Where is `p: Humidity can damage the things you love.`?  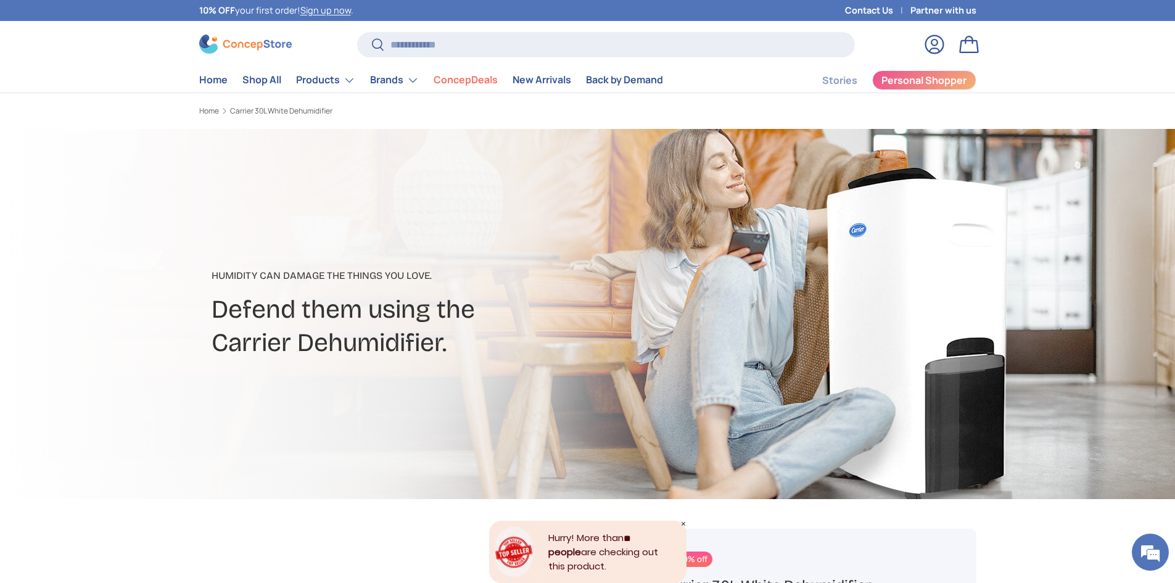 p: Humidity can damage the things you love. is located at coordinates (448, 276).